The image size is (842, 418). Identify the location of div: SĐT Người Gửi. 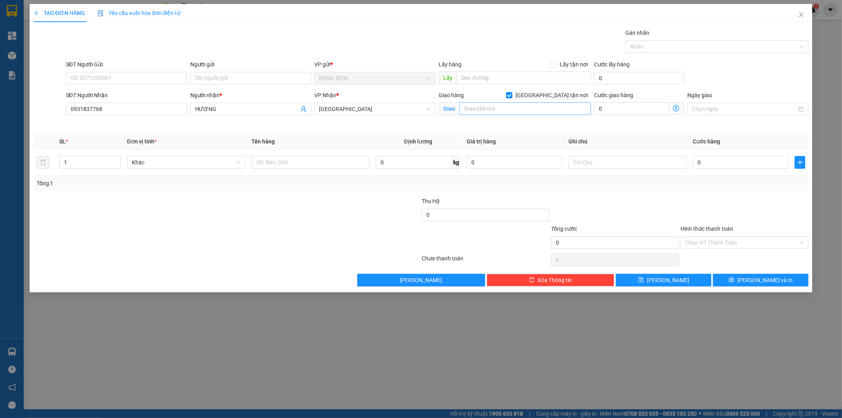
(126, 64).